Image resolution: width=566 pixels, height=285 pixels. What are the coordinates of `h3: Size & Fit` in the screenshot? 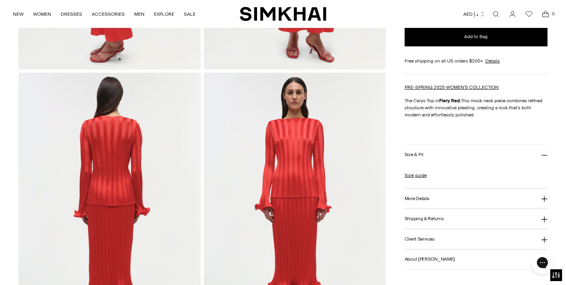 It's located at (414, 155).